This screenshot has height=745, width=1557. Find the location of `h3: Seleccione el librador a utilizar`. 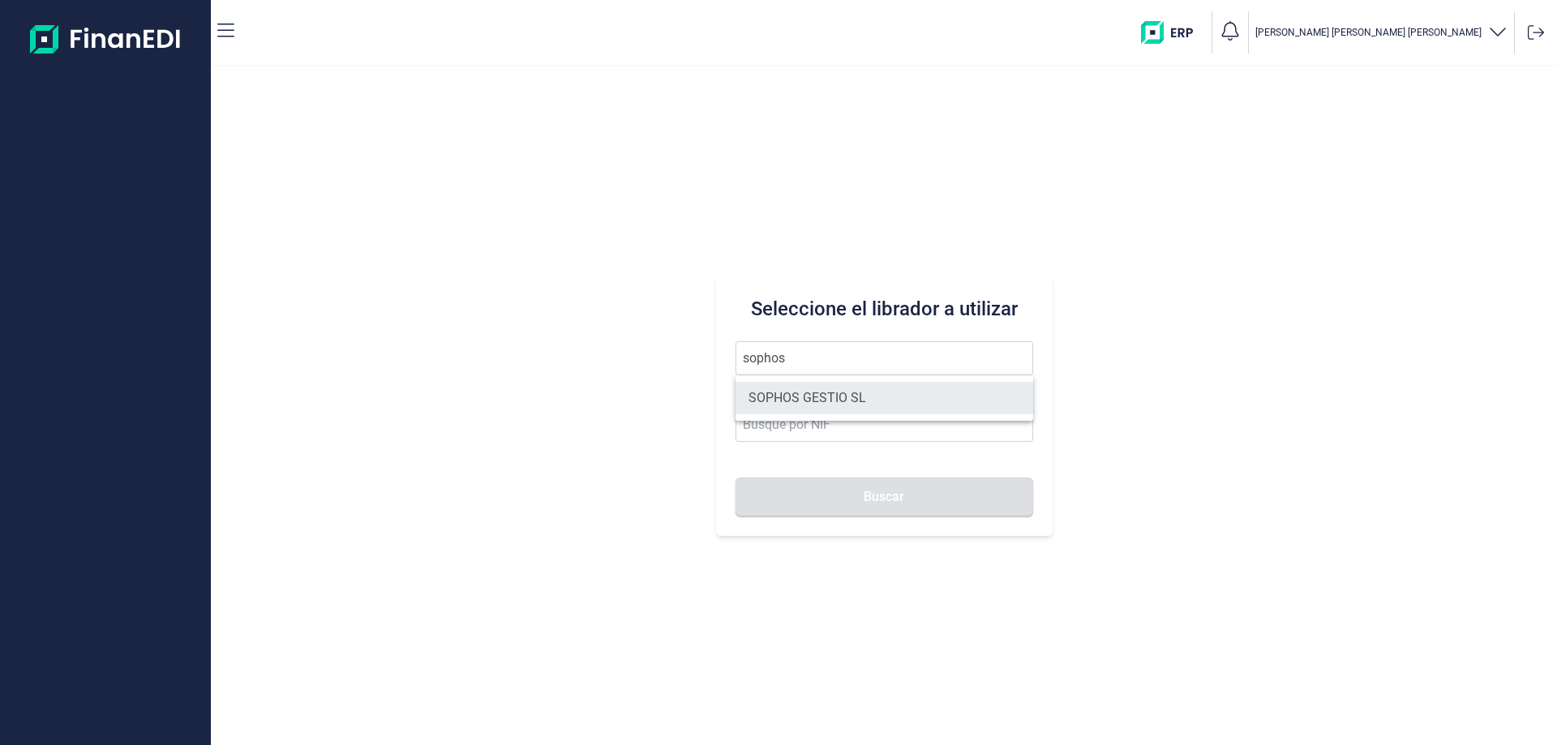

h3: Seleccione el librador a utilizar is located at coordinates (884, 309).